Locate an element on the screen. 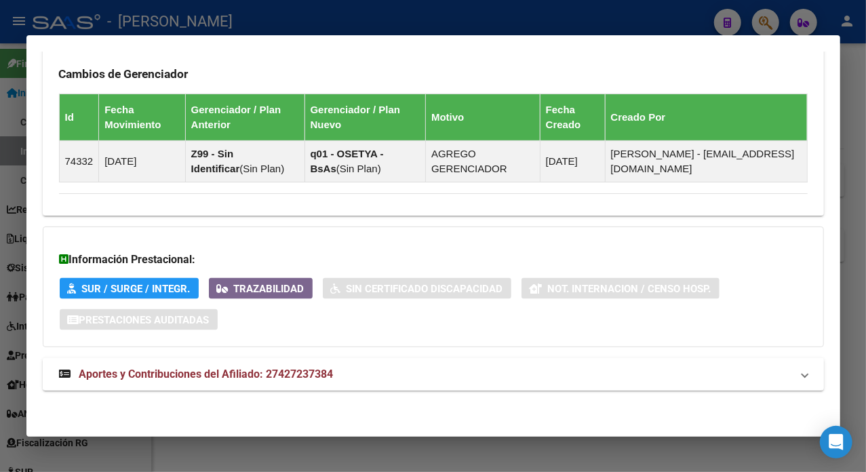 The width and height of the screenshot is (866, 472). th: Gerenciador / Plan Anterior is located at coordinates (245, 117).